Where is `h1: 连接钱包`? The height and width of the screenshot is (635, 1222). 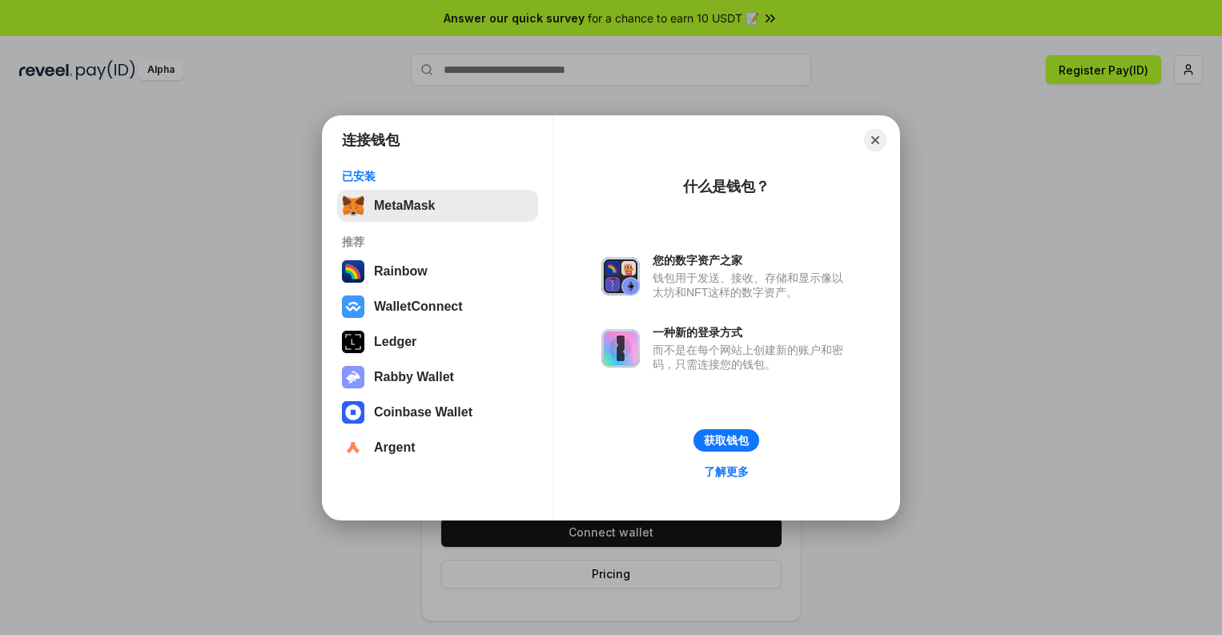
h1: 连接钱包 is located at coordinates (371, 140).